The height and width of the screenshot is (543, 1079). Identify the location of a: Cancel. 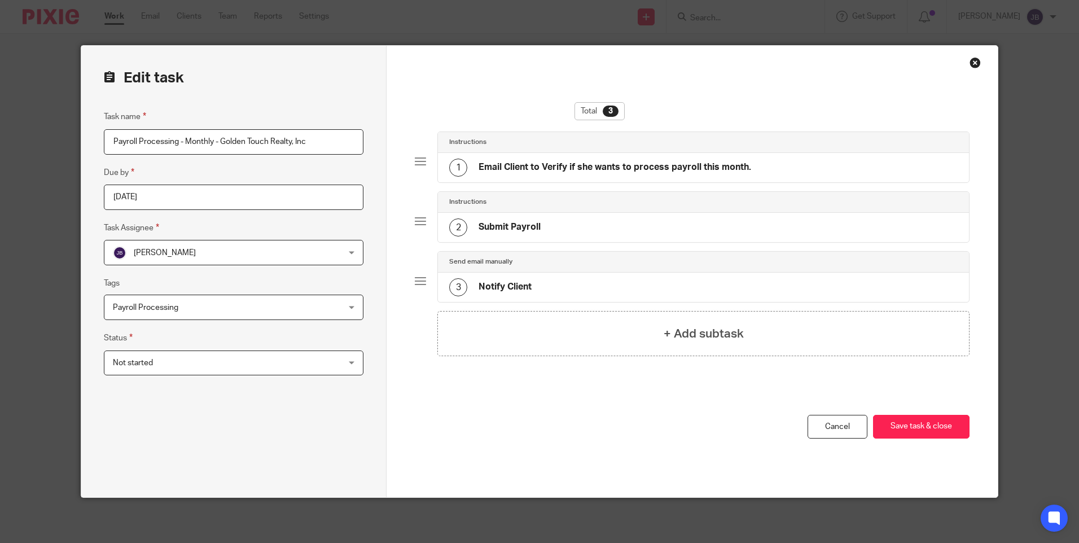
(838, 427).